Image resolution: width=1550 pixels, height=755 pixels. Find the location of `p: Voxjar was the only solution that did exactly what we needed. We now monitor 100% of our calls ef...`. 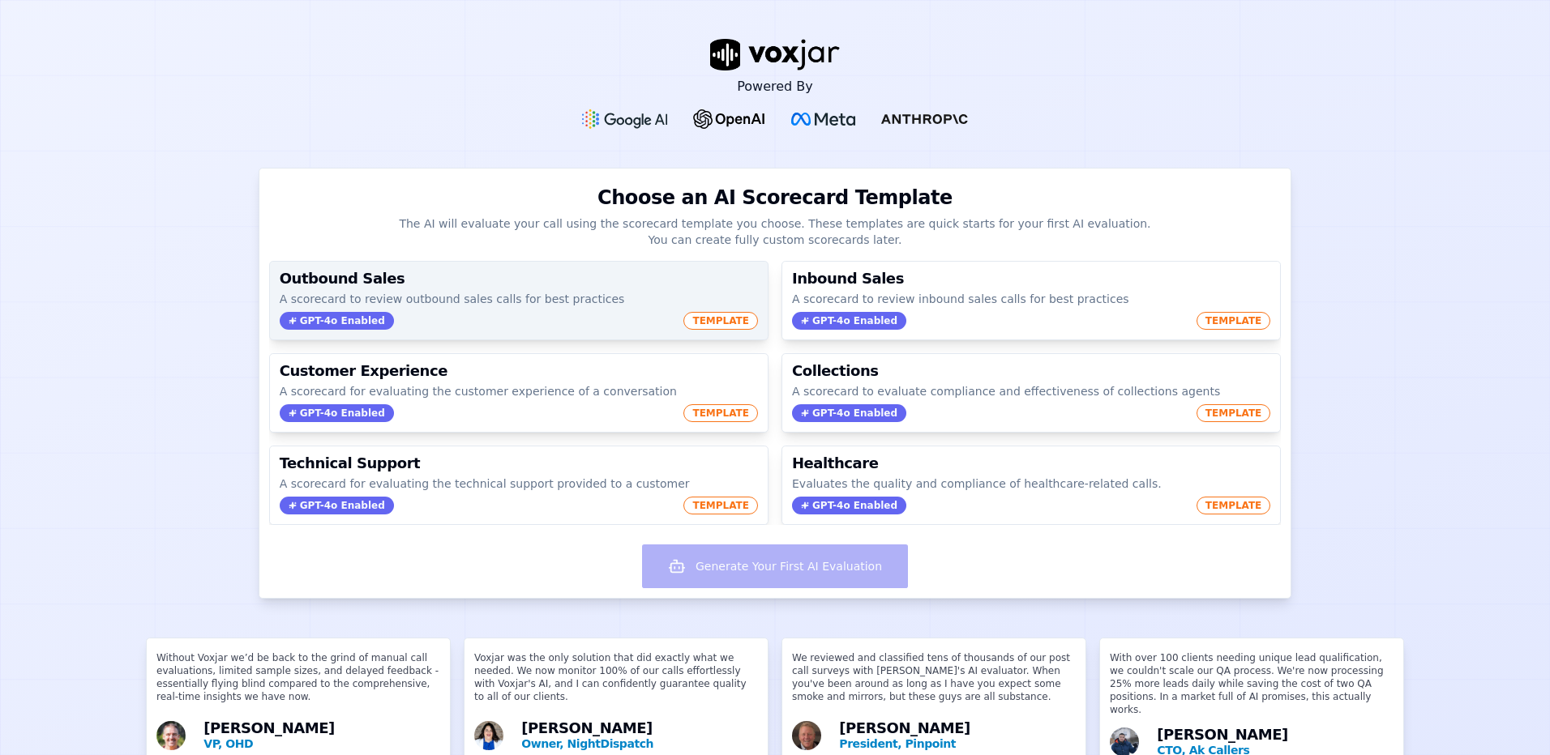

p: Voxjar was the only solution that did exactly what we needed. We now monitor 100% of our calls ef... is located at coordinates (616, 684).